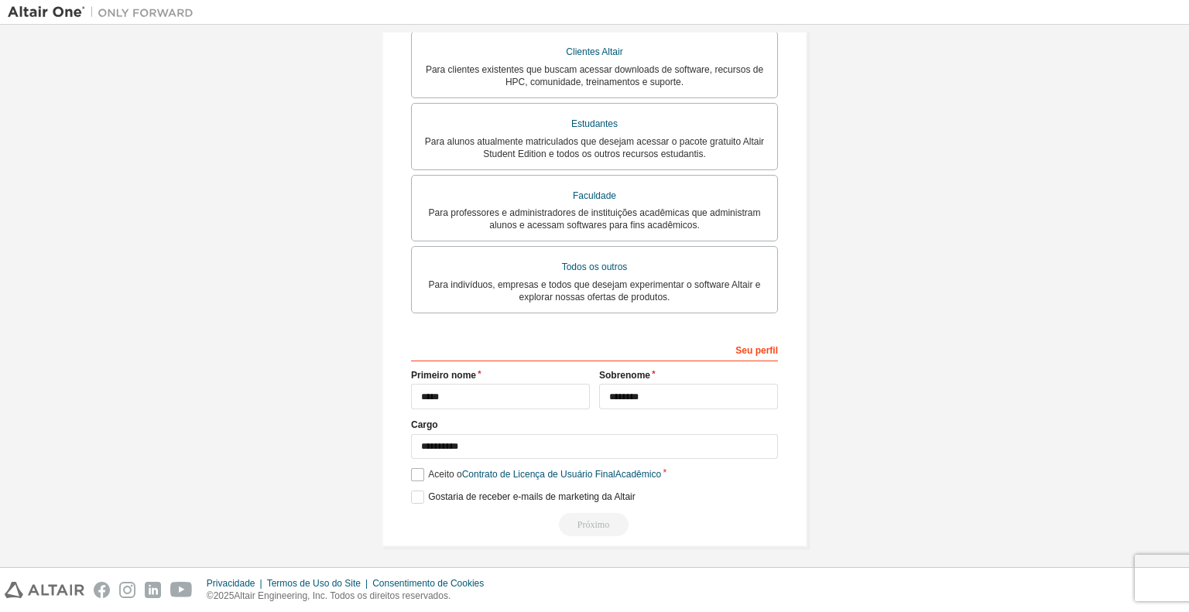 The height and width of the screenshot is (612, 1189). I want to click on font: Para professores e administradores de instituições acadêmicas que administram alunos e acessam so..., so click(594, 219).